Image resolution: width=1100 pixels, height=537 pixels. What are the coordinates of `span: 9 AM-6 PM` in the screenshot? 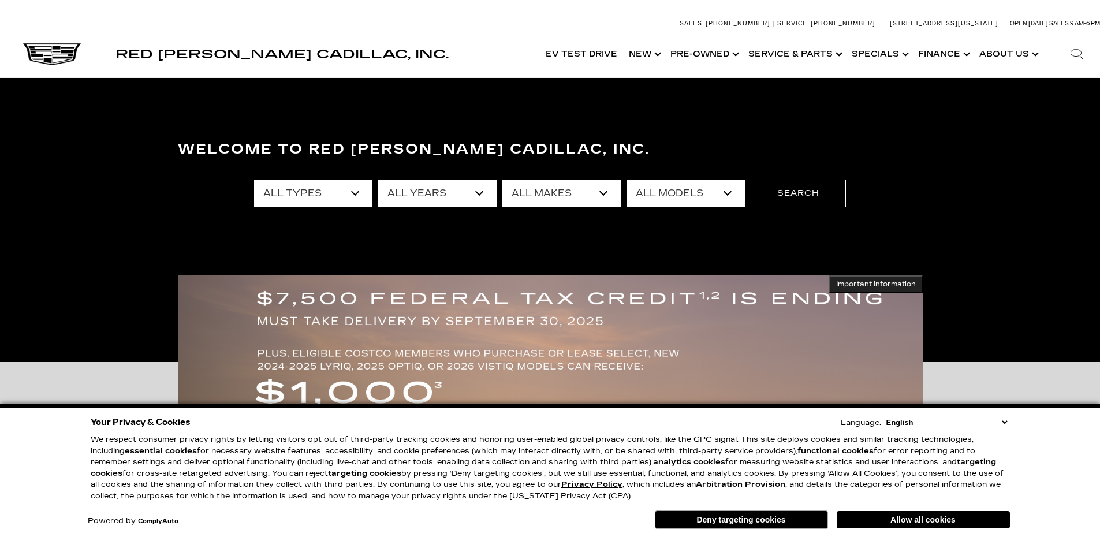 It's located at (1085, 23).